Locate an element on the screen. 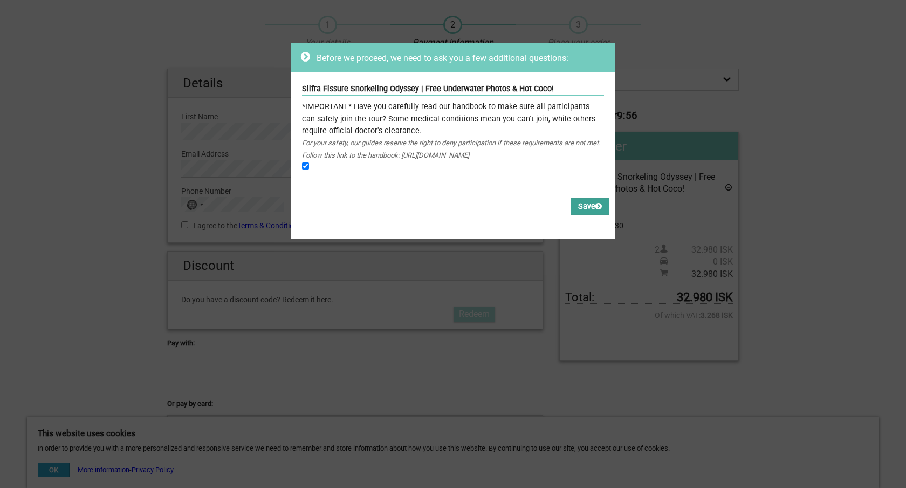 Image resolution: width=906 pixels, height=488 pixels. span: Before we proceed, we need to ask you a few additional questions: is located at coordinates (442, 58).